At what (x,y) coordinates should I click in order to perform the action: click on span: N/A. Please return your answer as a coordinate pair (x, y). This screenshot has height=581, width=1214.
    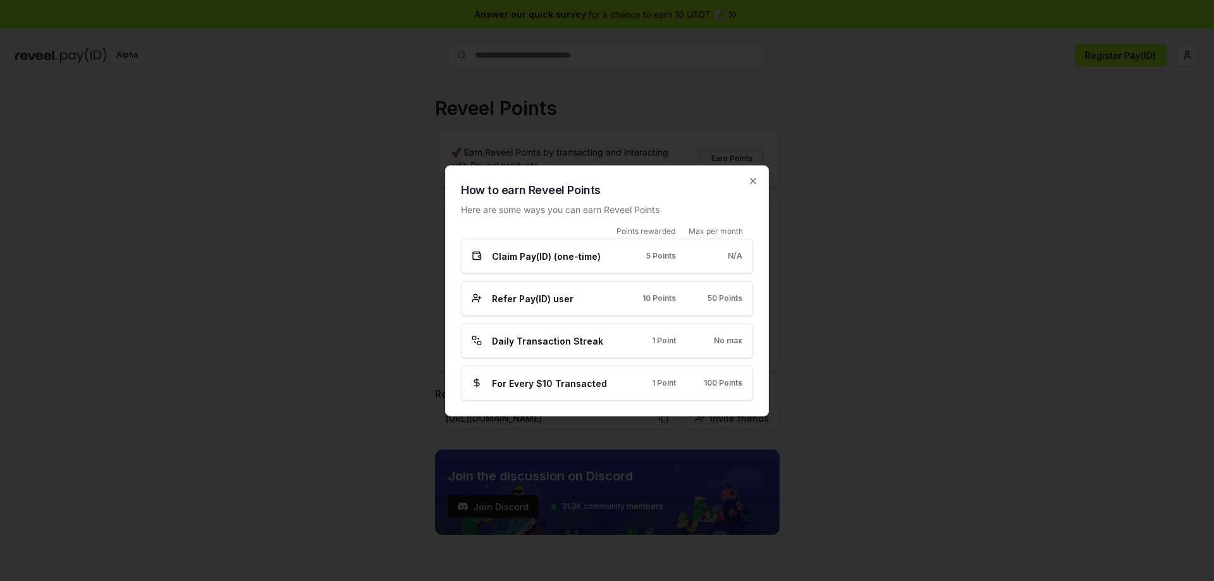
    Looking at the image, I should click on (735, 256).